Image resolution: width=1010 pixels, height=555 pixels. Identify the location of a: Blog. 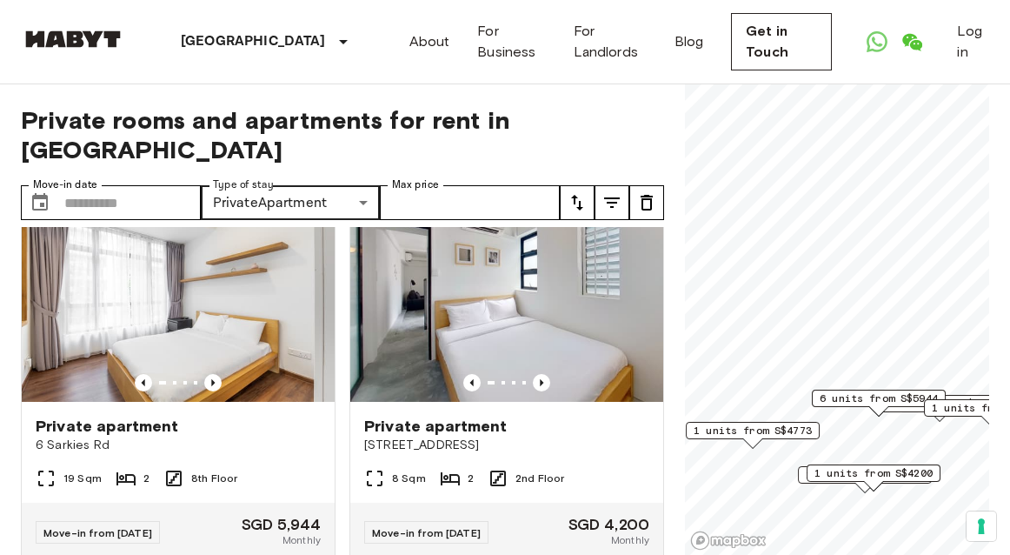
(689, 42).